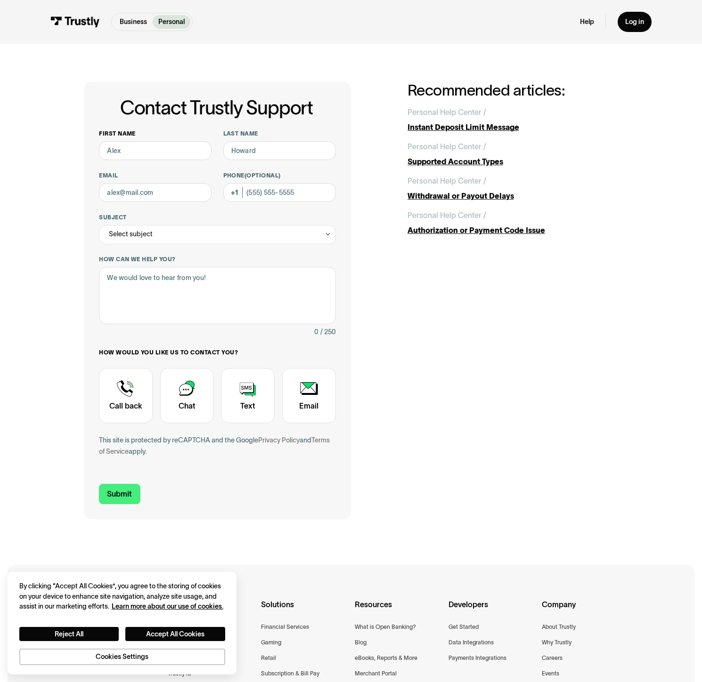 The width and height of the screenshot is (702, 682). I want to click on label: Email, so click(155, 176).